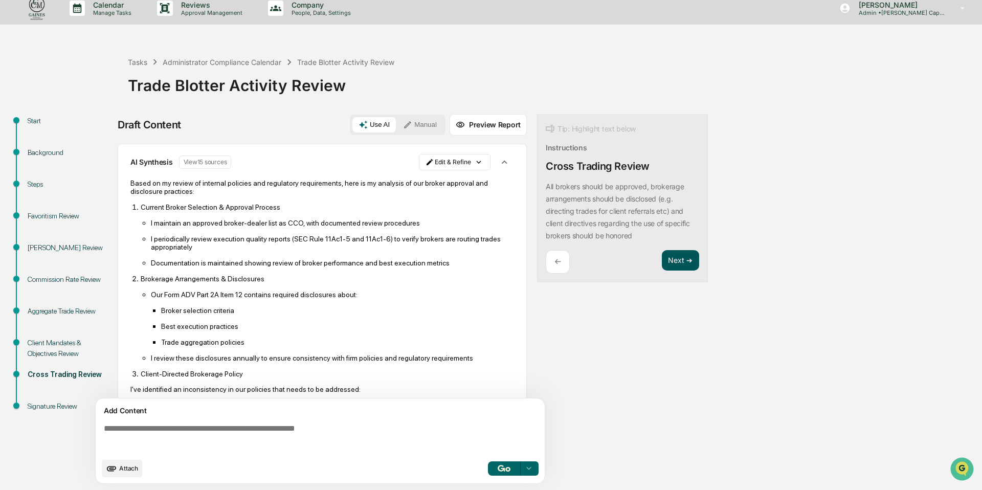  I want to click on p: Trade aggregation policies, so click(337, 342).